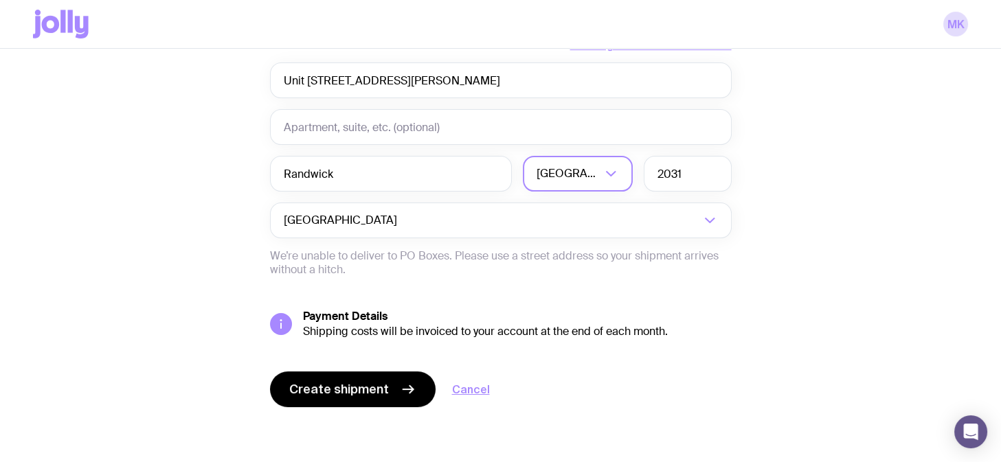  I want to click on span: Create shipment, so click(339, 389).